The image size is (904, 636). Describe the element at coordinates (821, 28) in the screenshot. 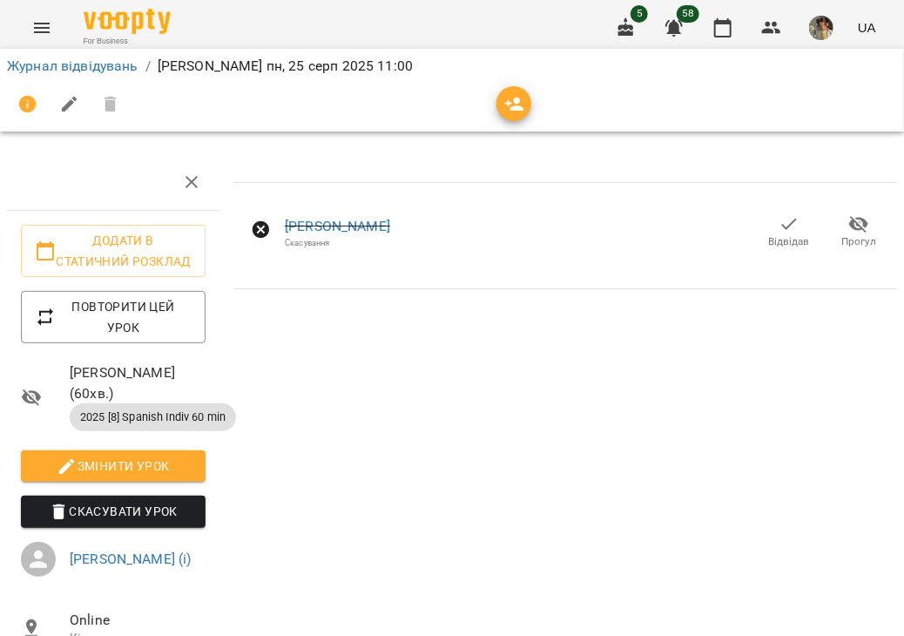

I see `img: 084cbd57bb1921baabc4626302ca7563.jfif` at that location.